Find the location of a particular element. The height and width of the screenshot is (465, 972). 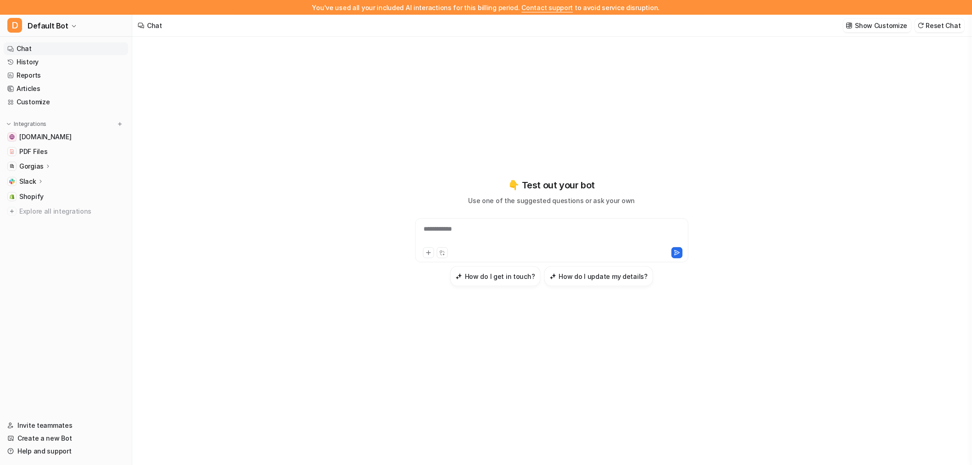

p: Gorgias is located at coordinates (31, 166).